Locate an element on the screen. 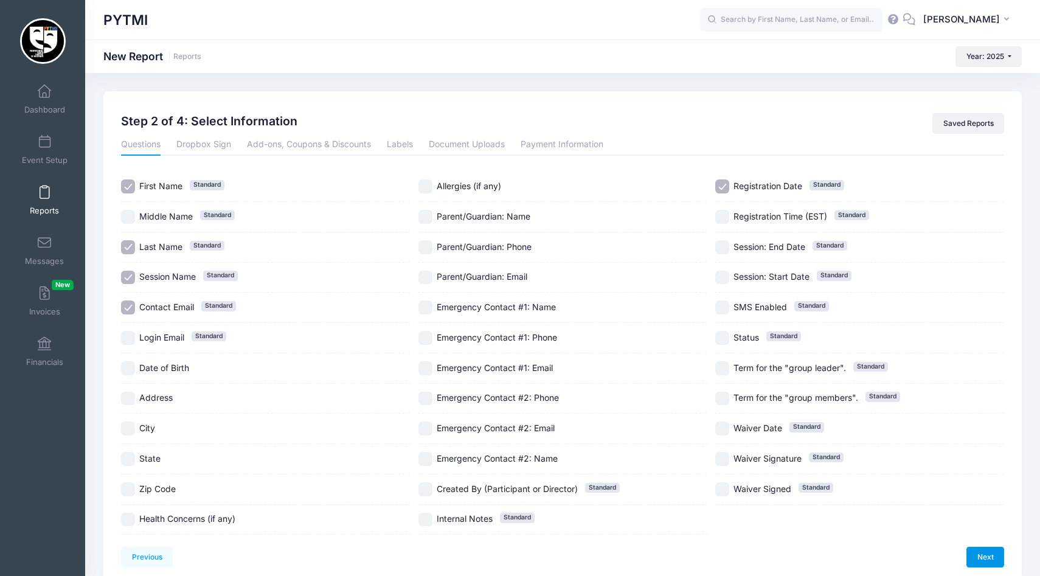 This screenshot has width=1040, height=576. input: Waiver DateStandard is located at coordinates (722, 428).